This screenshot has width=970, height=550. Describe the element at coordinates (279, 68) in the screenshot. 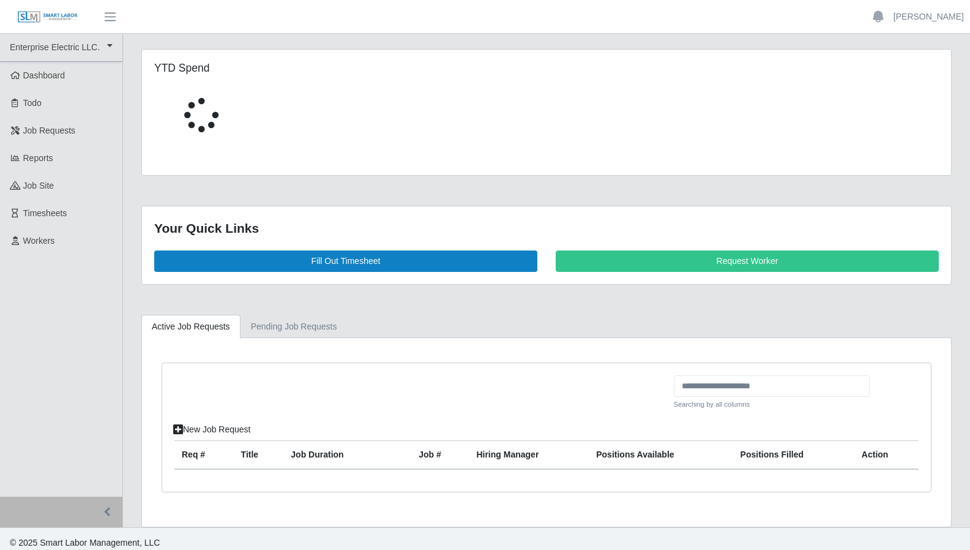

I see `h5: YTD Spend` at that location.